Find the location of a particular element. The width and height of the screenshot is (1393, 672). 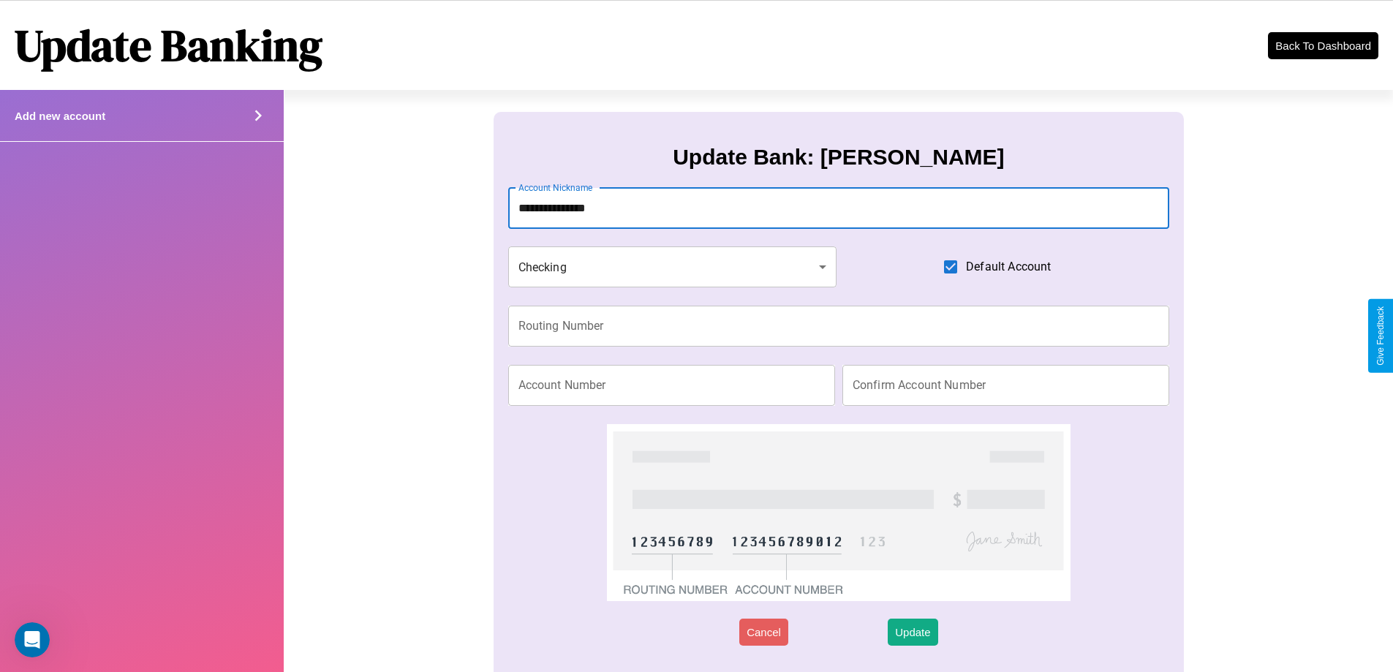

span: Default Account is located at coordinates (1008, 267).